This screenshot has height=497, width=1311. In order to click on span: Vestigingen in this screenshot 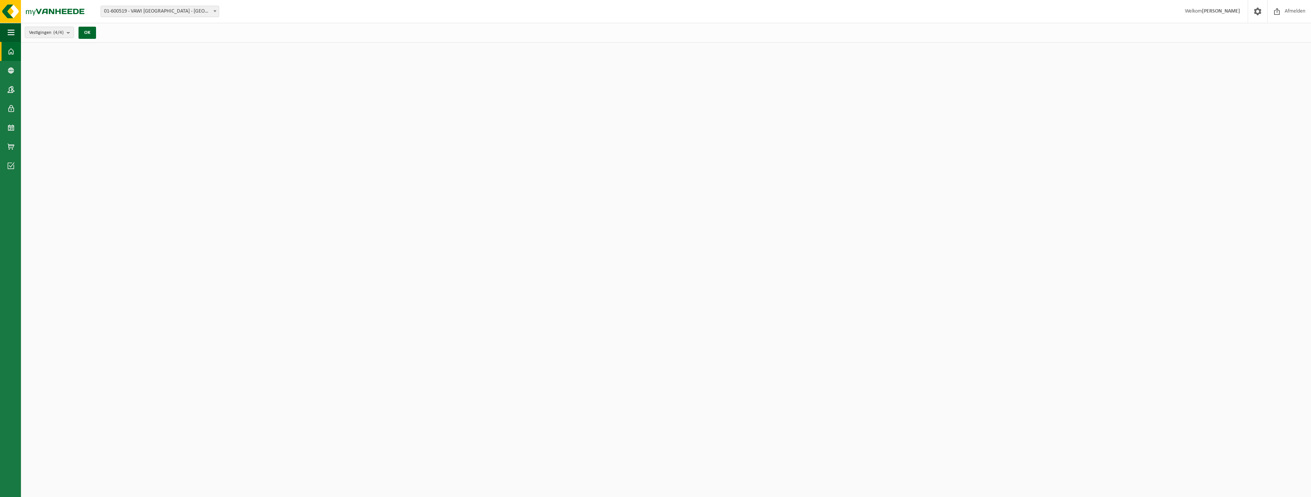, I will do `click(46, 33)`.